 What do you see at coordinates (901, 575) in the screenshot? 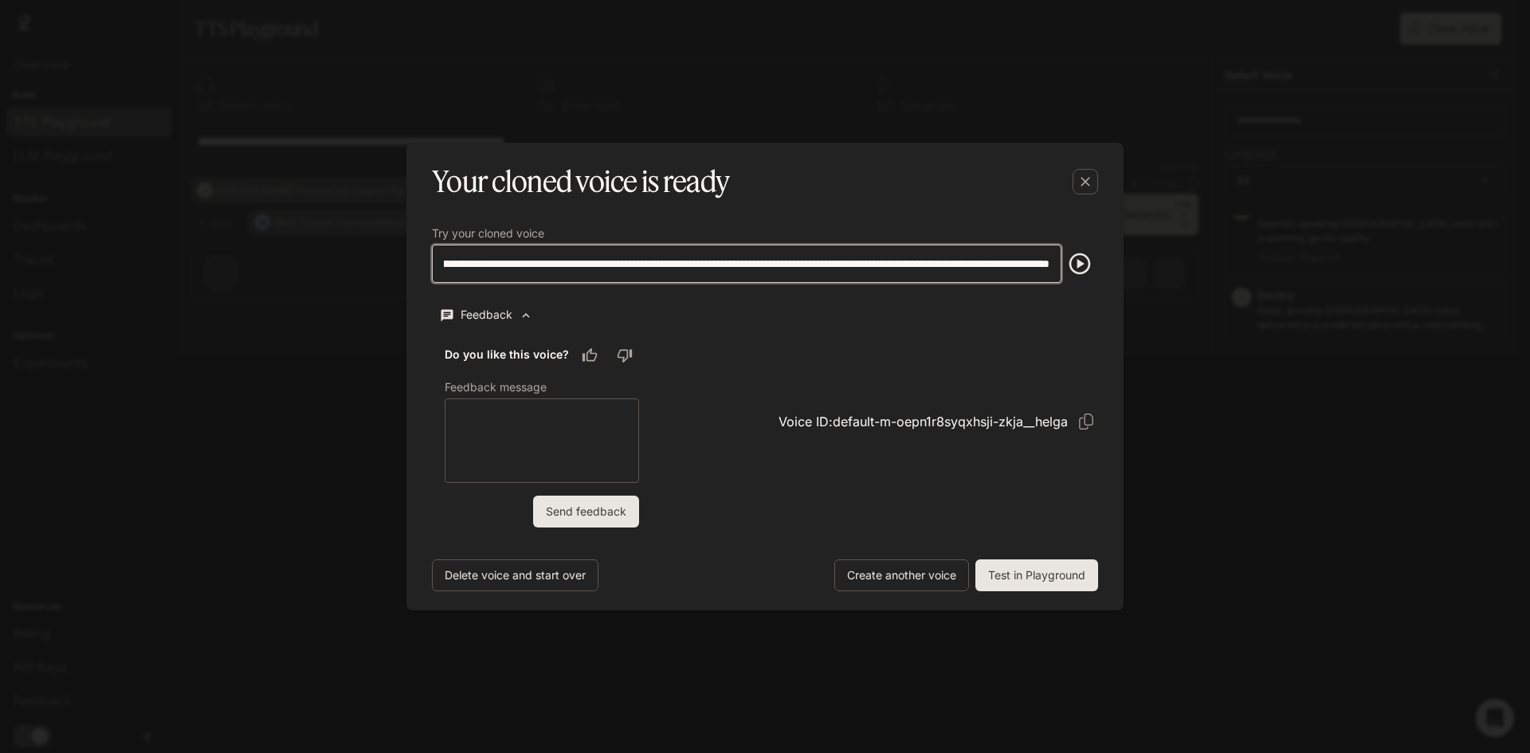
I see `button: Create another voice` at bounding box center [901, 575].